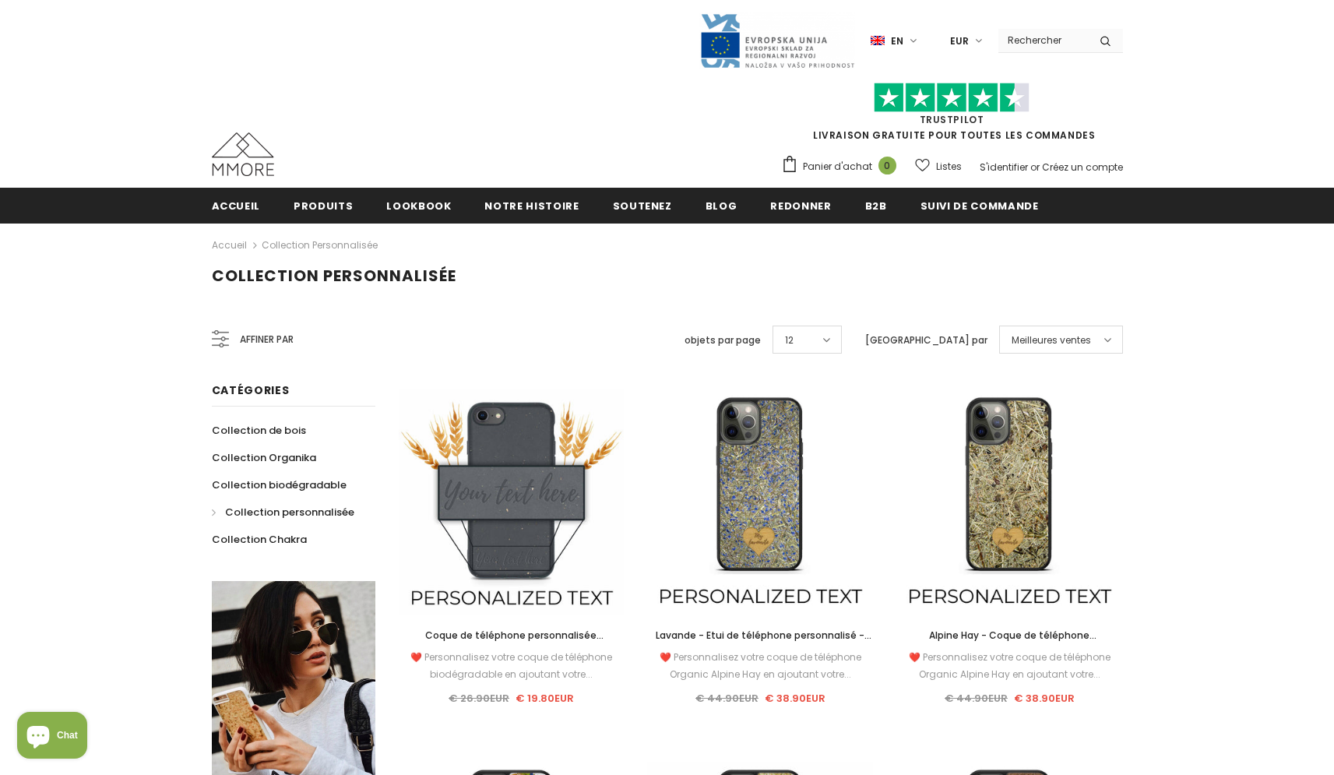 The image size is (1334, 775). Describe the element at coordinates (837, 167) in the screenshot. I see `span: Panier d'achat` at that location.